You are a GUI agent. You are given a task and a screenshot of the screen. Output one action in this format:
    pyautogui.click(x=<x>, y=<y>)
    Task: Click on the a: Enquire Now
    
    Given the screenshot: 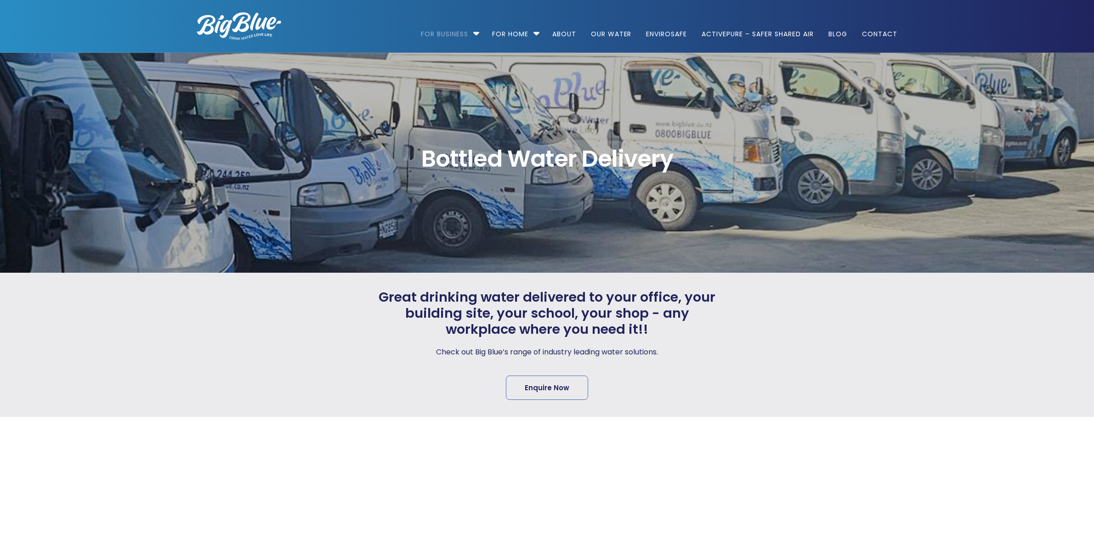 What is the action you would take?
    pyautogui.click(x=547, y=388)
    